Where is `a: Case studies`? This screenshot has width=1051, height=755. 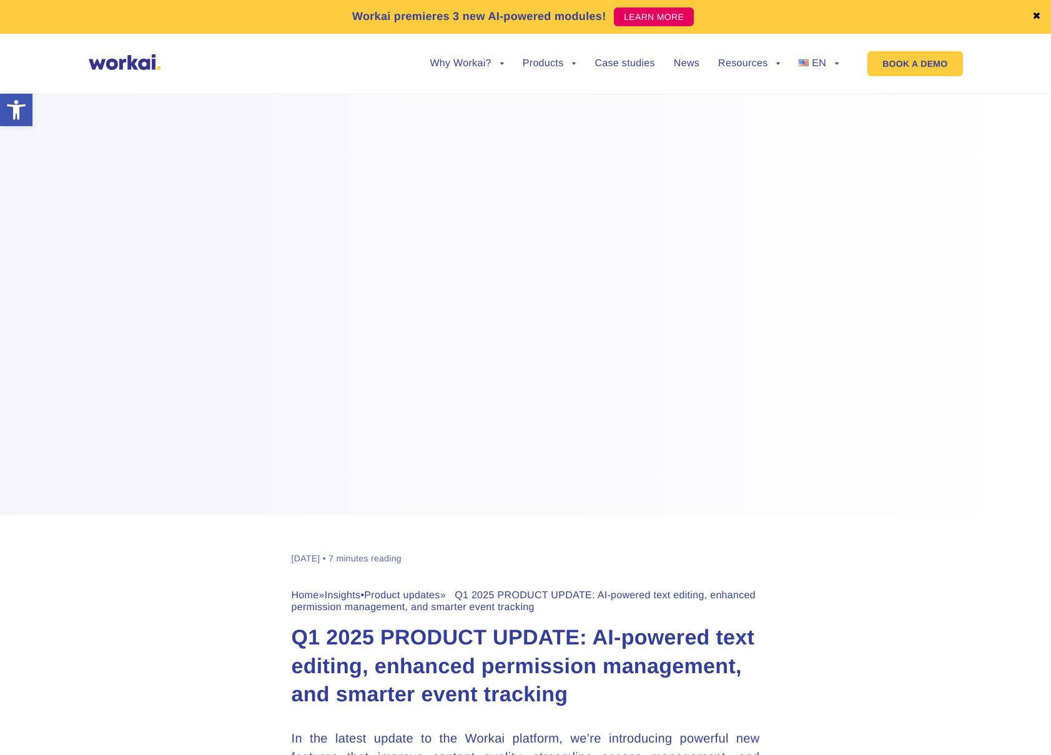
a: Case studies is located at coordinates (624, 64).